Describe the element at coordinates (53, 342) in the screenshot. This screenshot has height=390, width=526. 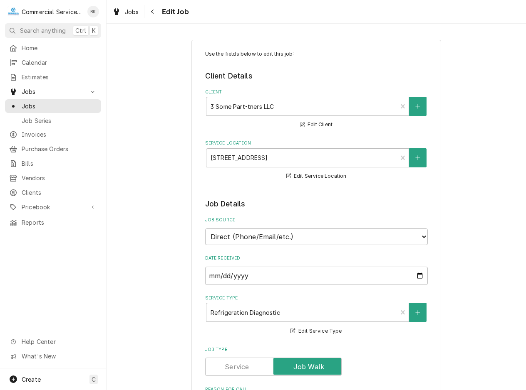
I see `a: Go to Help Center` at that location.